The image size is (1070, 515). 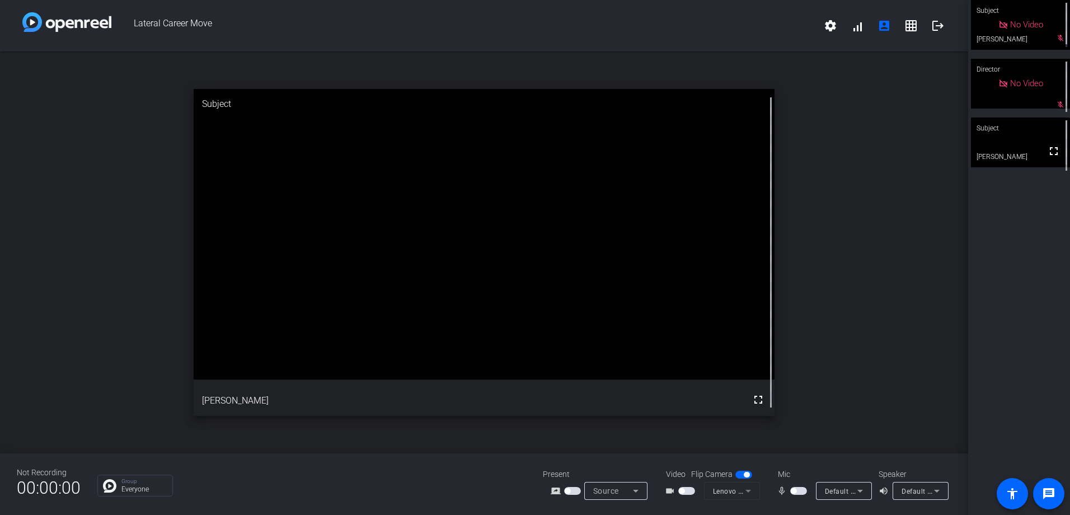 I want to click on span: Video, so click(x=675, y=474).